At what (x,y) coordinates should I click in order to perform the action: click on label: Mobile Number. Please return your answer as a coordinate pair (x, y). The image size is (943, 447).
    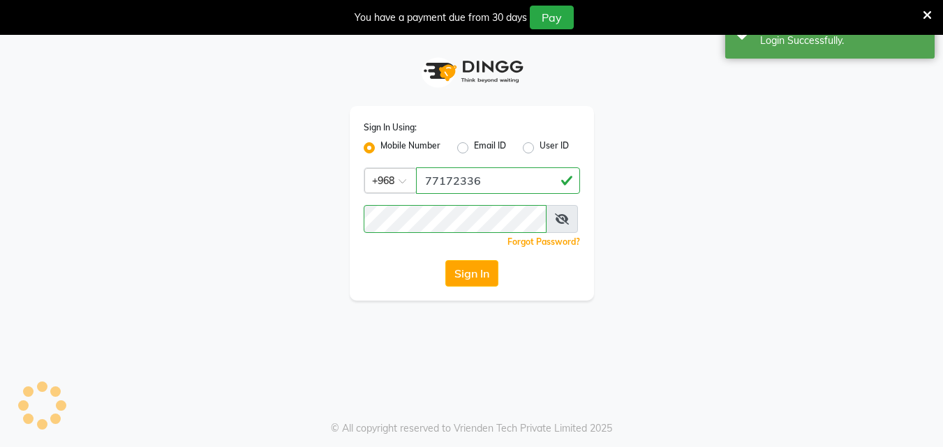
    Looking at the image, I should click on (410, 148).